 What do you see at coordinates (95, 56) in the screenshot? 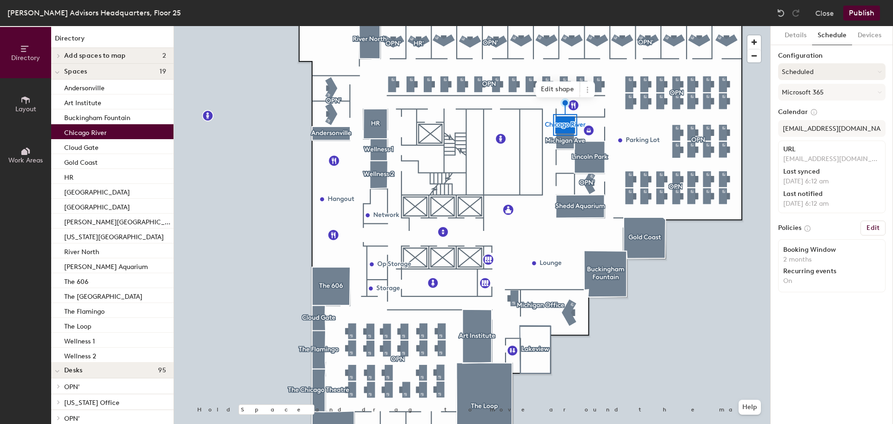
I see `span: Add spaces to map` at bounding box center [95, 56].